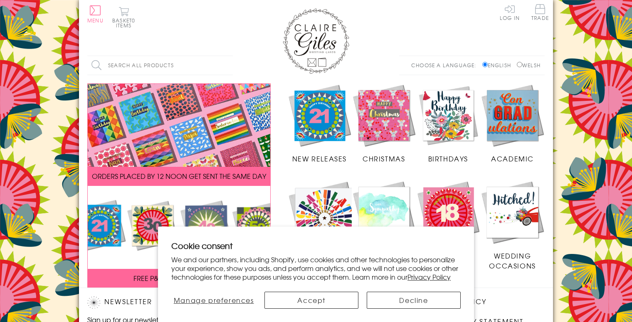  I want to click on a: Academic, so click(512, 124).